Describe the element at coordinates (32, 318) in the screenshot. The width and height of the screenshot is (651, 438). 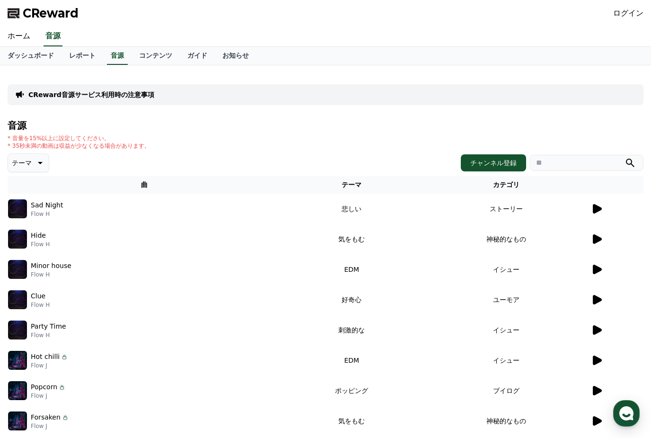
I see `span: Home` at that location.